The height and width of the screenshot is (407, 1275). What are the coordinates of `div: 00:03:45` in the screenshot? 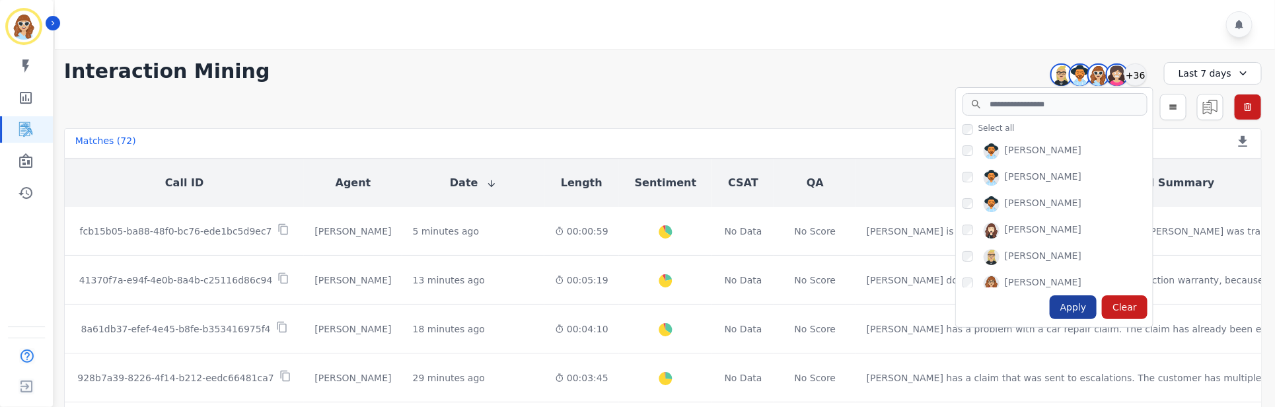 It's located at (582, 378).